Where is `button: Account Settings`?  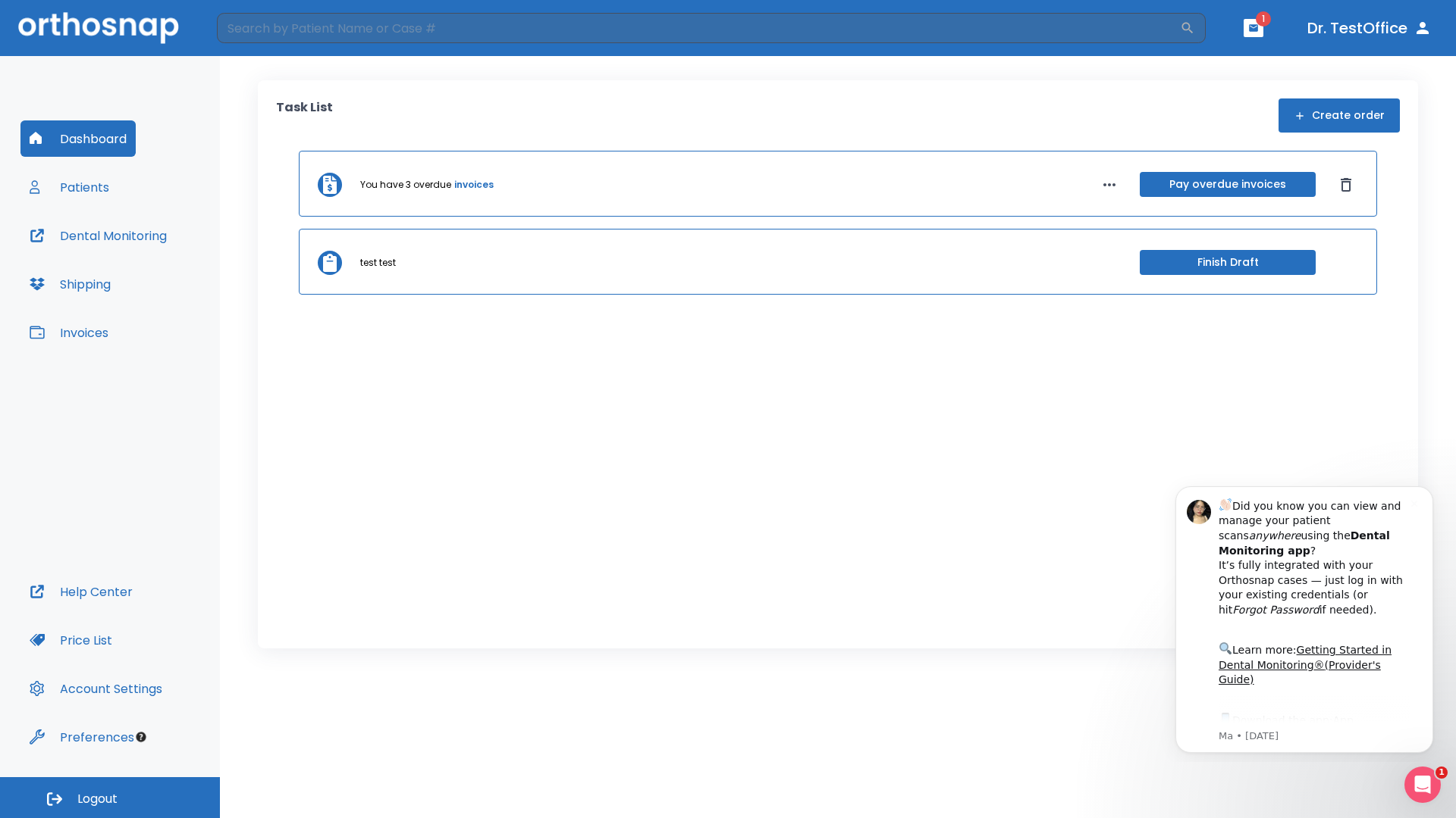 button: Account Settings is located at coordinates (95, 689).